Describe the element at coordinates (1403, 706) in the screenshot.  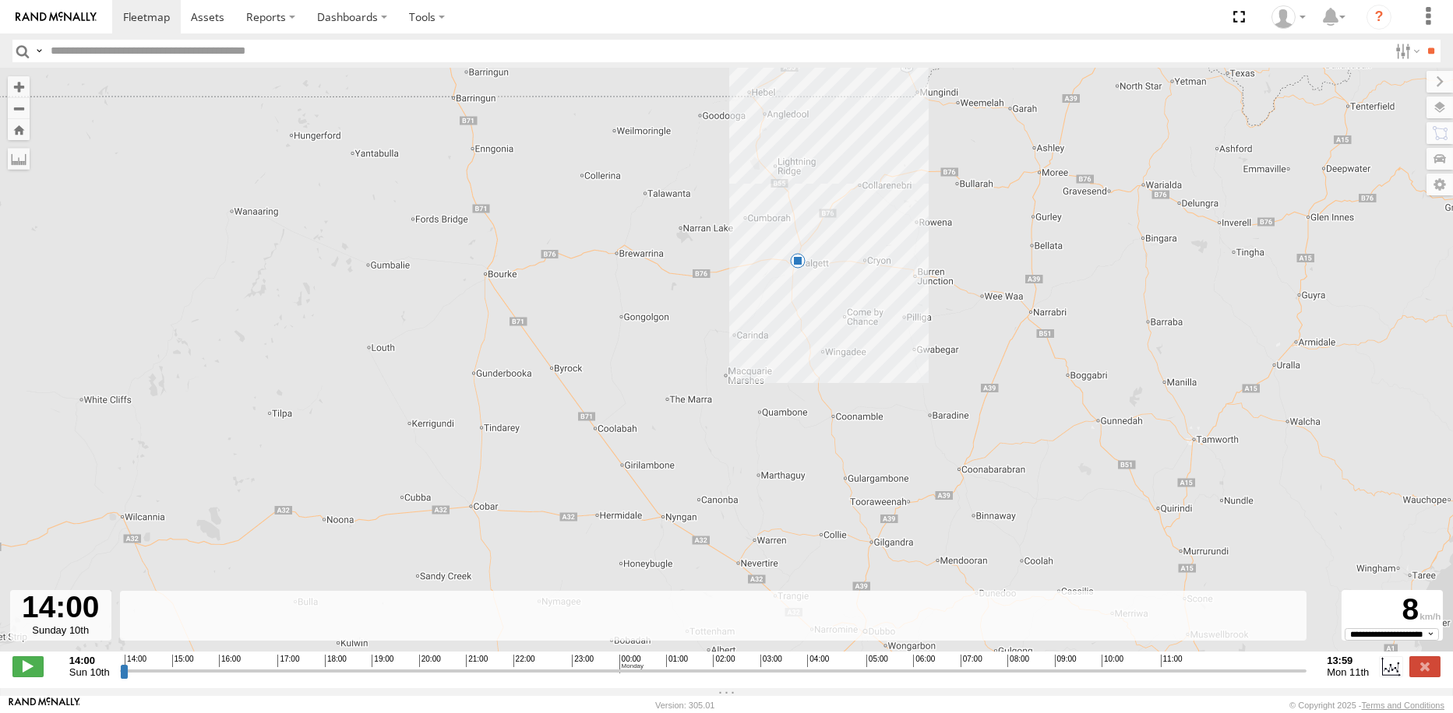
I see `a: Terms and Conditions` at that location.